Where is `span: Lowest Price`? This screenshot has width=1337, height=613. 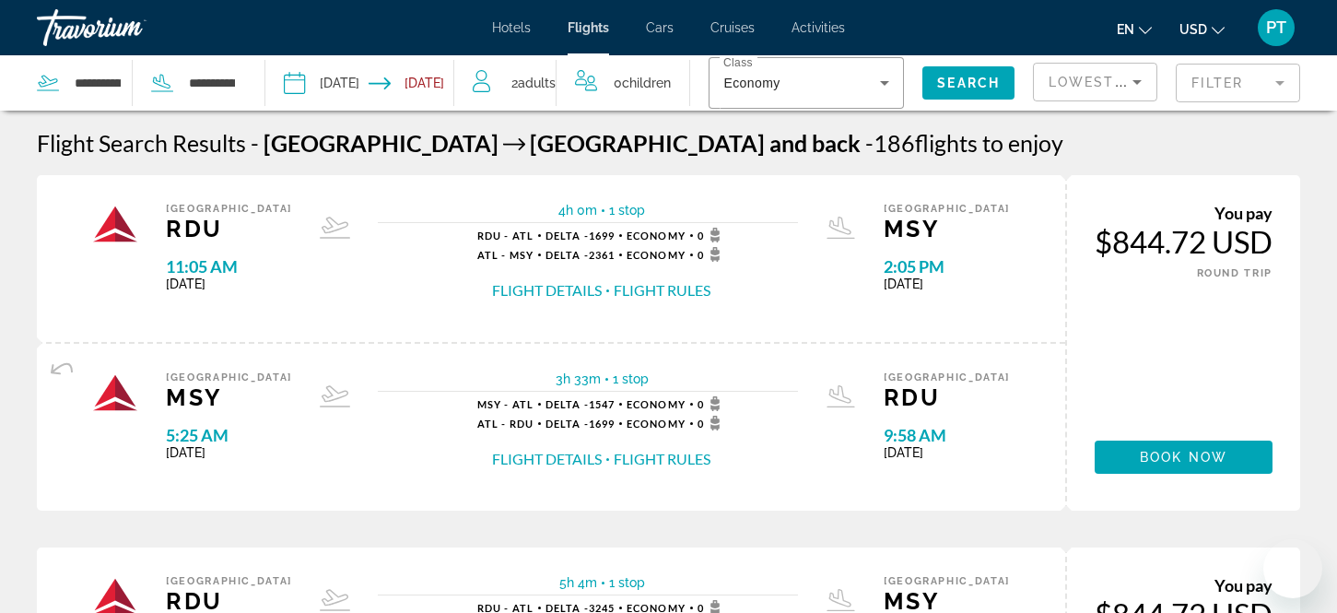
span: Lowest Price is located at coordinates (1108, 82).